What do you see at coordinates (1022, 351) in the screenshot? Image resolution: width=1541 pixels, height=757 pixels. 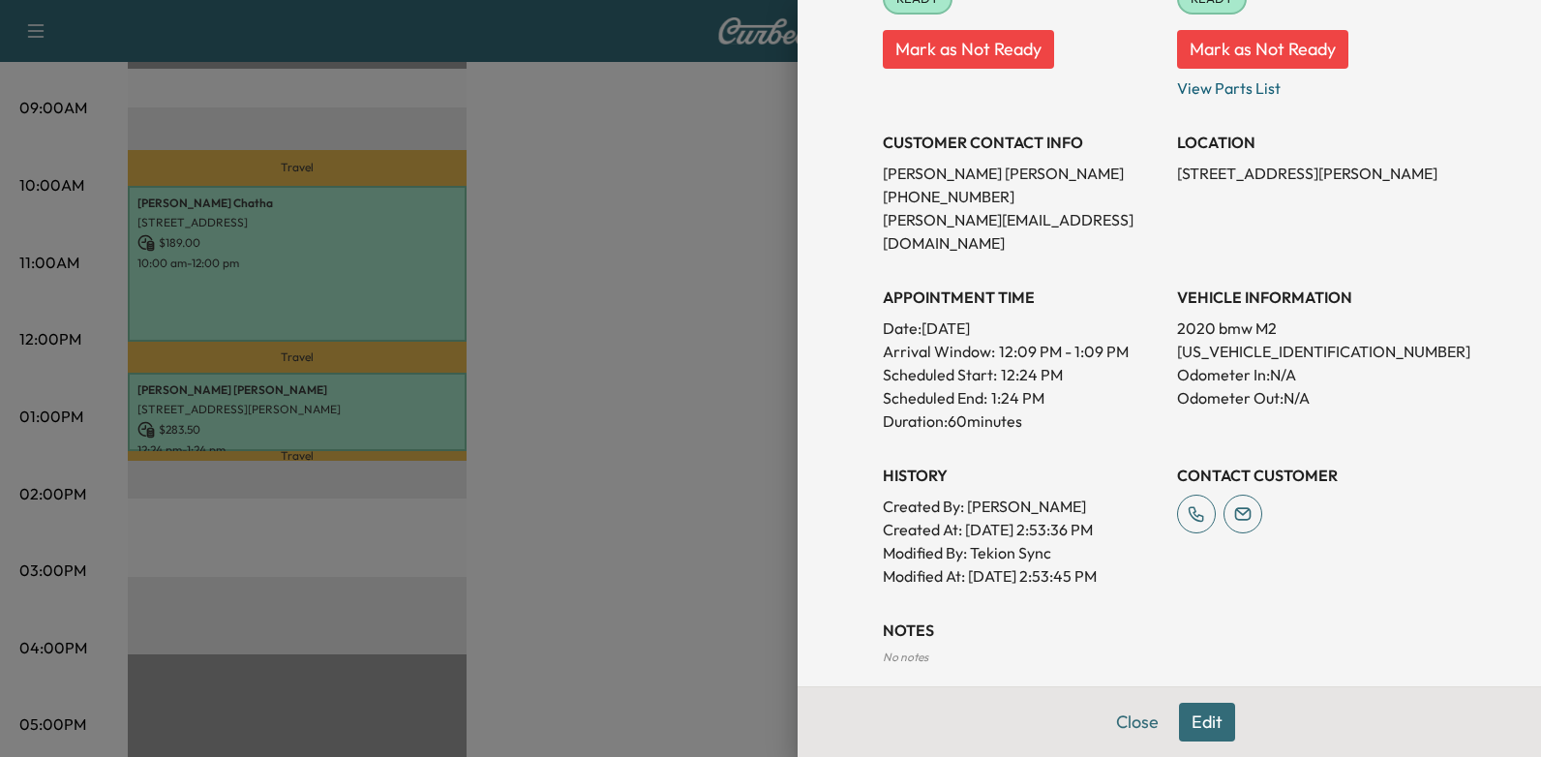 I see `p: Arrival Window:` at bounding box center [1022, 351].